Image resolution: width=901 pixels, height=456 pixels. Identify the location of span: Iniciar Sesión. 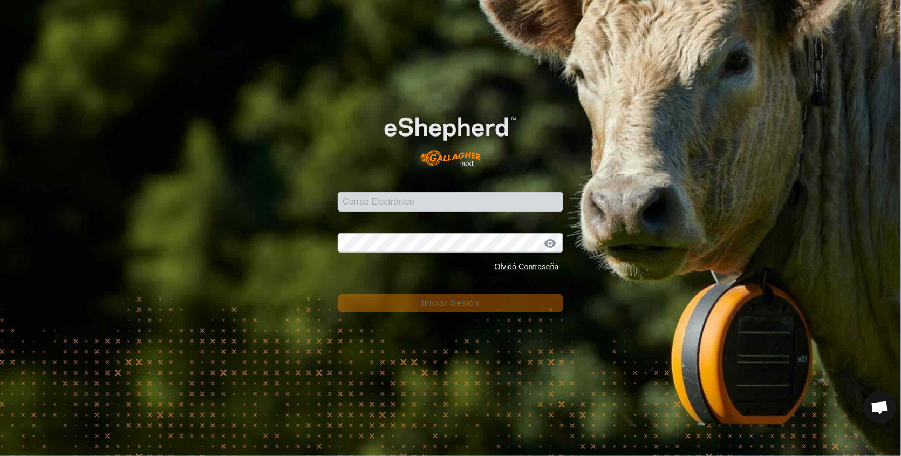
(450, 303).